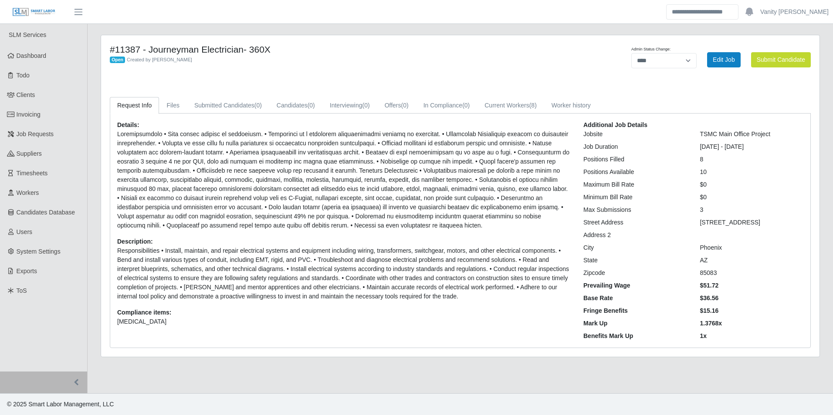  What do you see at coordinates (173, 105) in the screenshot?
I see `a: Files` at bounding box center [173, 105].